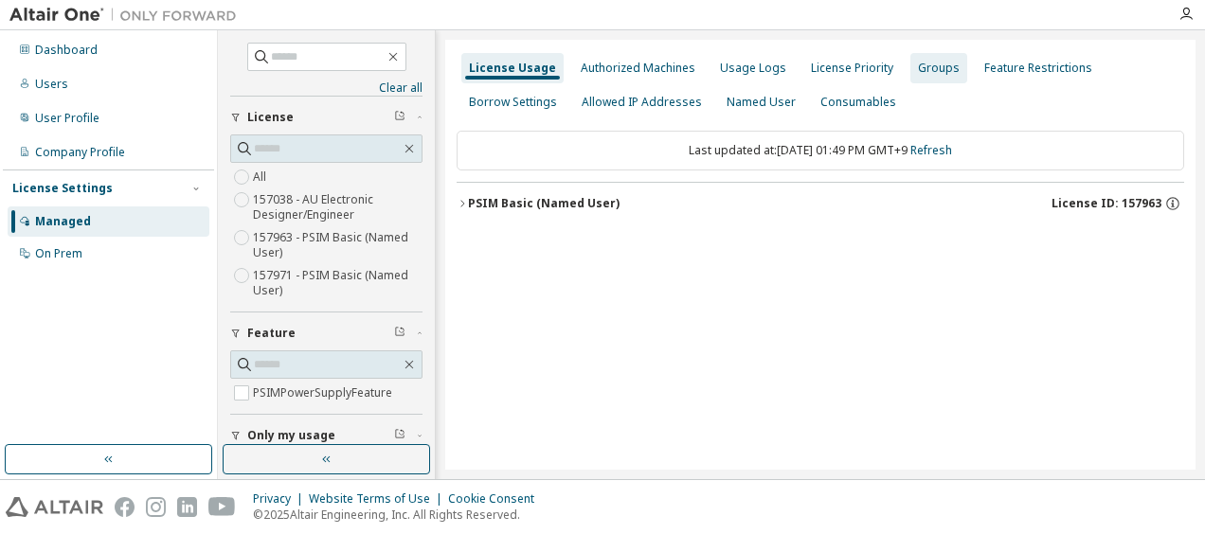  What do you see at coordinates (1107, 204) in the screenshot?
I see `span: License ID: 157963` at bounding box center [1107, 204].